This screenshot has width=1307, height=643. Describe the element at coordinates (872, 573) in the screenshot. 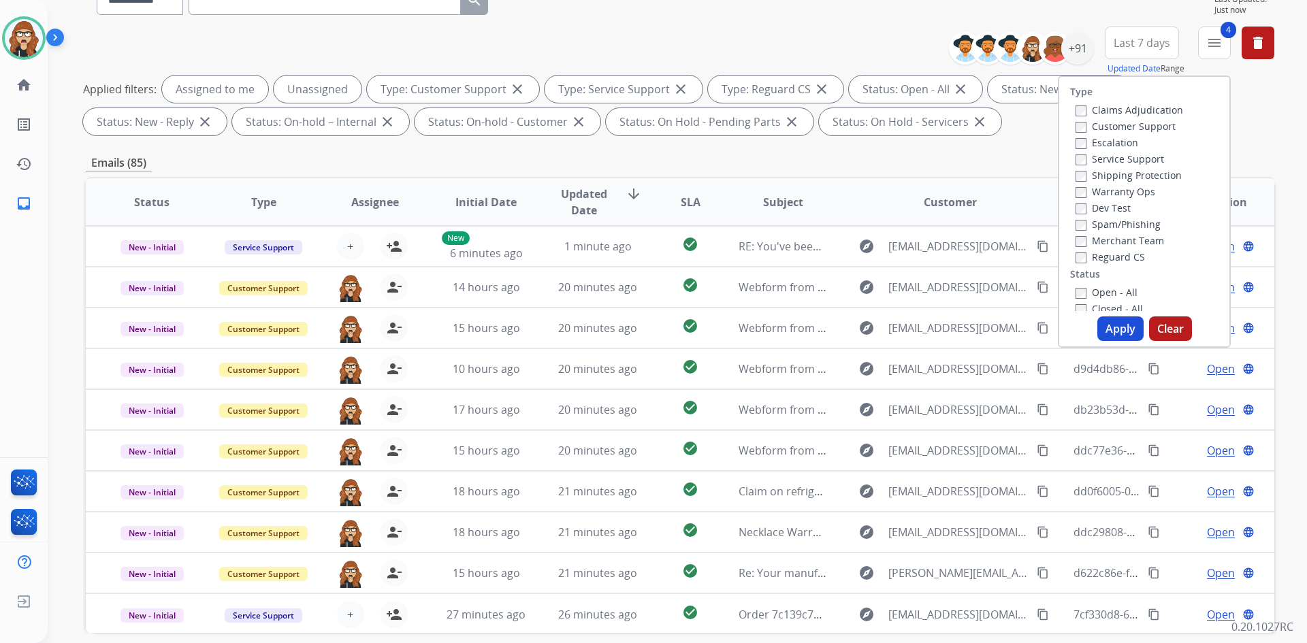

I see `span: Re: Your manufacturer's warranty may still be active` at that location.